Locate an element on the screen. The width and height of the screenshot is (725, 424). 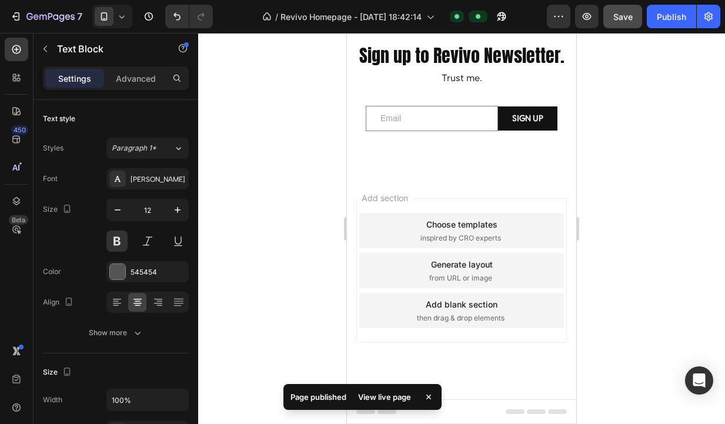
div: Text style is located at coordinates (59, 119).